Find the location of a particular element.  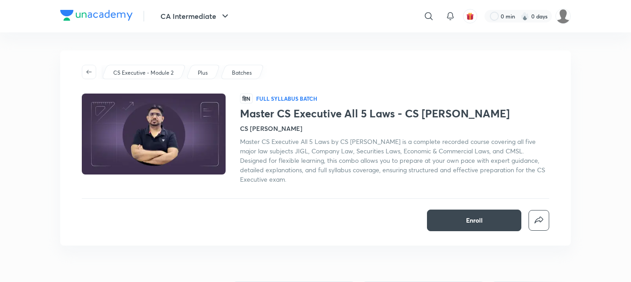

img: adnan is located at coordinates (563, 16).